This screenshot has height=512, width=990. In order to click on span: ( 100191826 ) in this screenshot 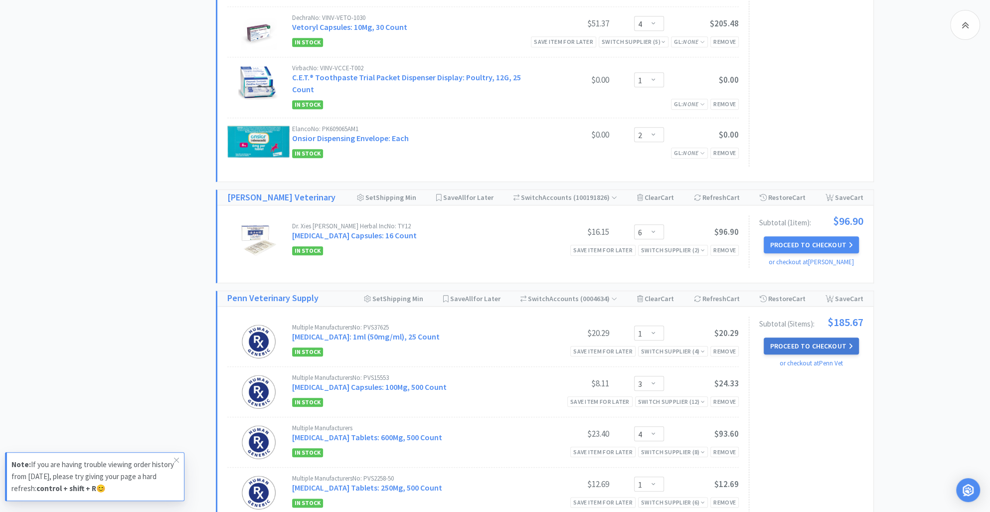, I will do `click(594, 197)`.